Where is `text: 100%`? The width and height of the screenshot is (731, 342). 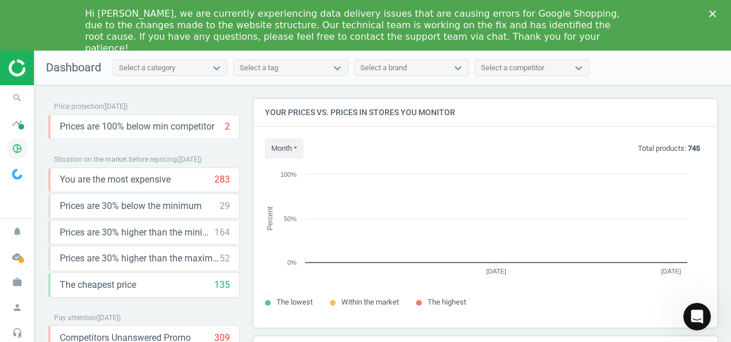 text: 100% is located at coordinates (289, 174).